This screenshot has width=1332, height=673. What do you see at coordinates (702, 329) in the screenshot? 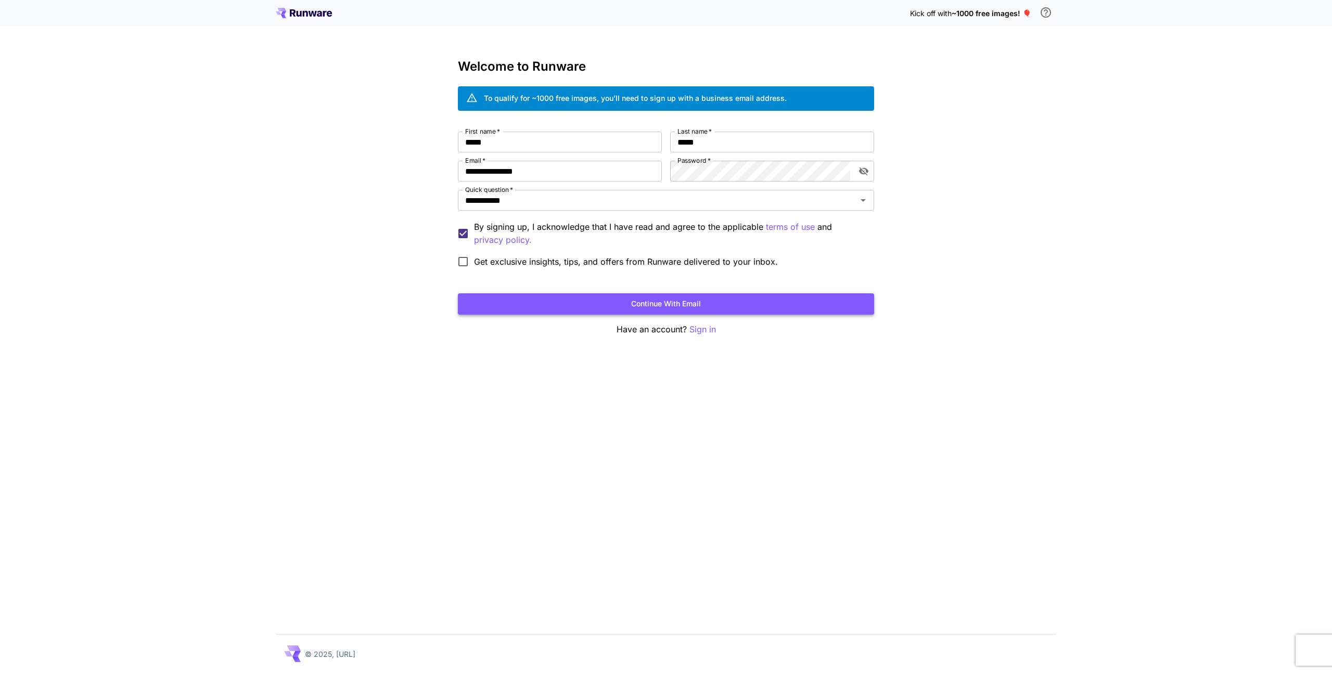
I see `button: Sign in` at bounding box center [702, 329].